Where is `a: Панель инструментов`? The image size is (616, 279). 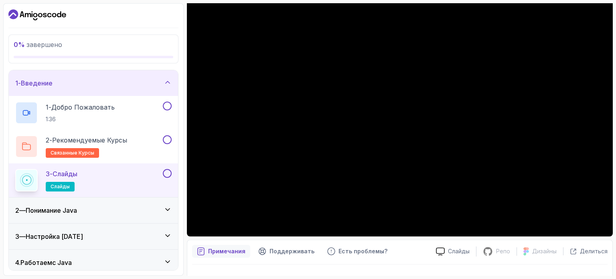
a: Панель инструментов is located at coordinates (37, 15).